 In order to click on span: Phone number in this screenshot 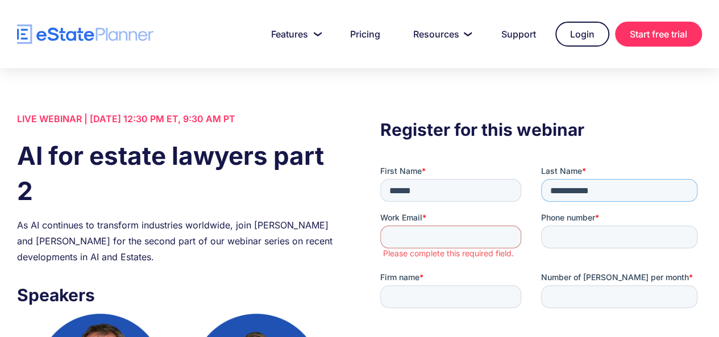, I will do `click(187, 52)`.